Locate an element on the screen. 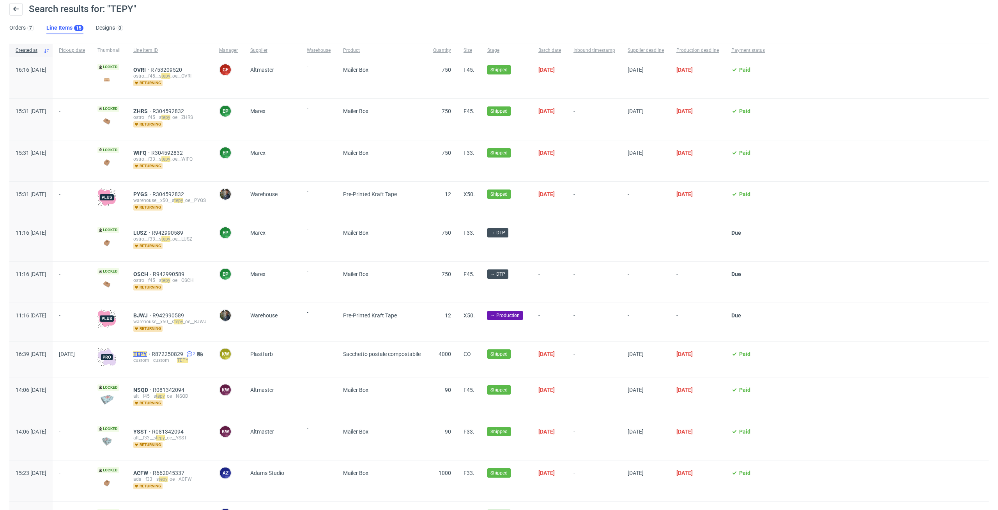 This screenshot has height=510, width=998. span: OSCH is located at coordinates (143, 274).